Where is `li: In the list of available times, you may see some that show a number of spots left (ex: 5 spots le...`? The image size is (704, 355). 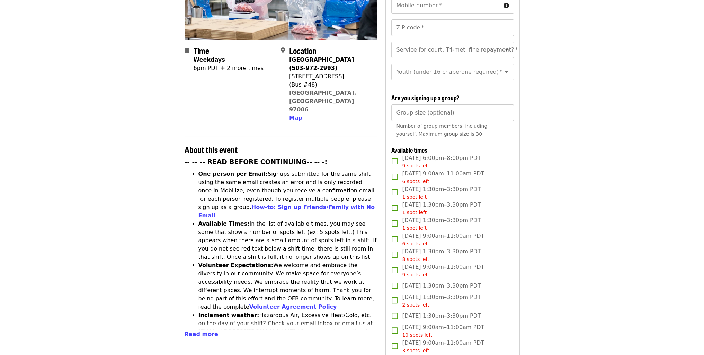
li: In the list of available times, you may see some that show a number of spots left (ex: 5 spots le... is located at coordinates (288, 241).